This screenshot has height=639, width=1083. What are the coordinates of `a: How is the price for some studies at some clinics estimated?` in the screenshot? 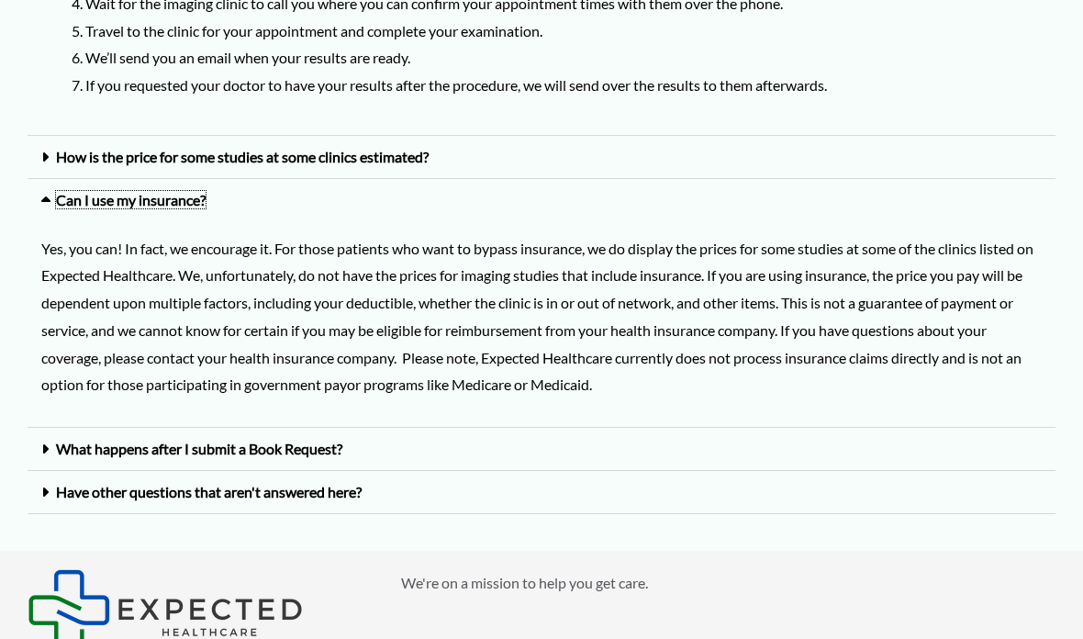 It's located at (242, 156).